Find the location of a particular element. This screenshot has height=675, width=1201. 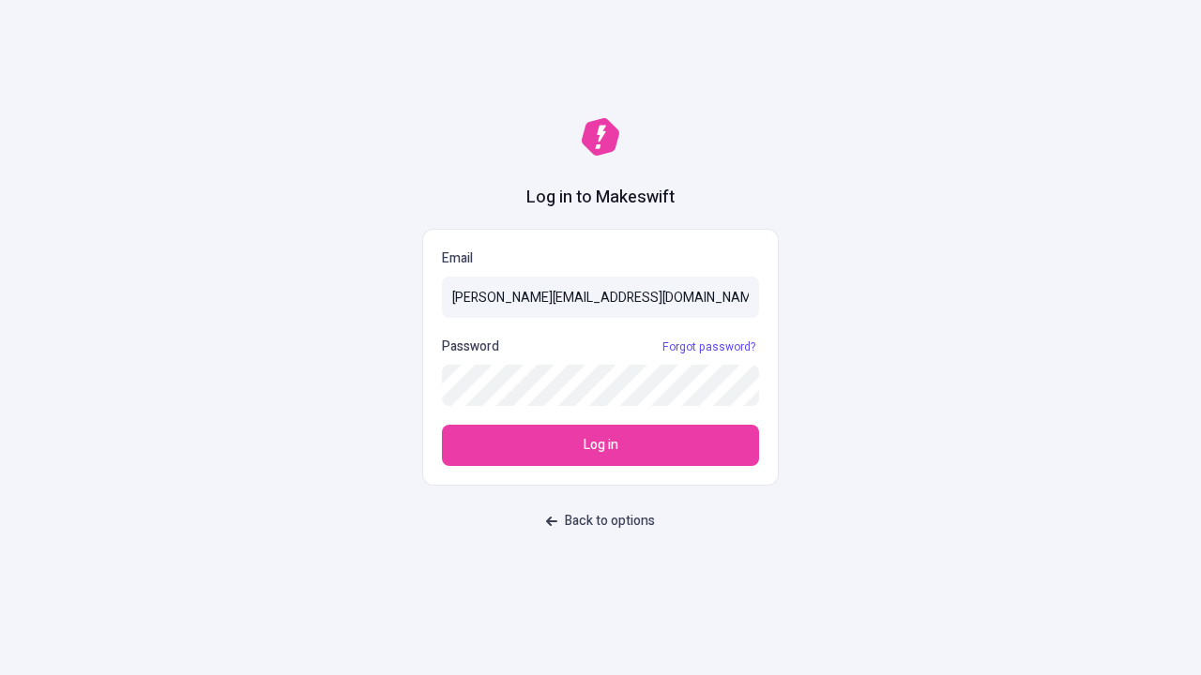

button: Log in is located at coordinates (600, 446).